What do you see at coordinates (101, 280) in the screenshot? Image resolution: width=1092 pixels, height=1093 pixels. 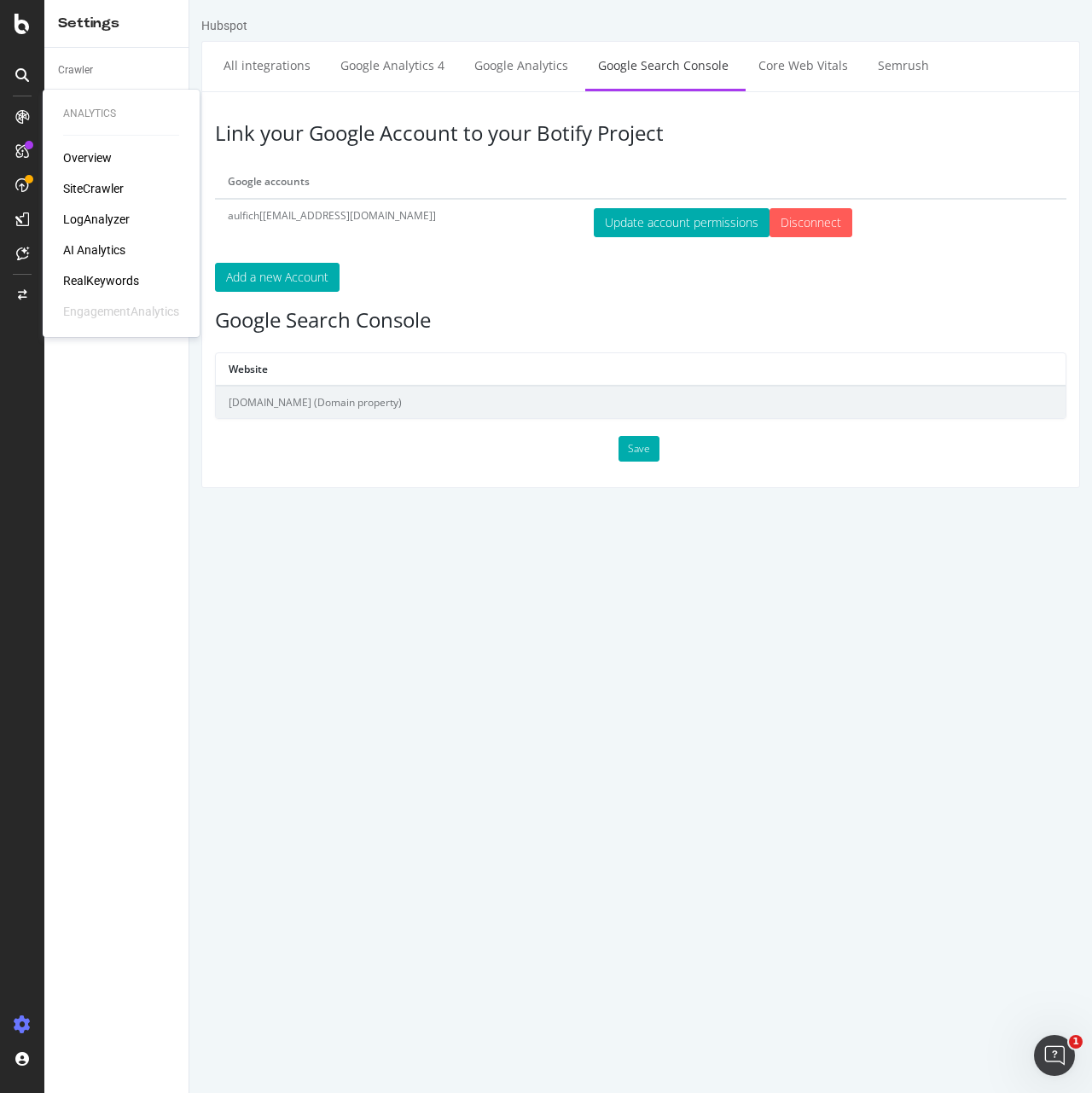 I see `a: RealKeywords` at bounding box center [101, 280].